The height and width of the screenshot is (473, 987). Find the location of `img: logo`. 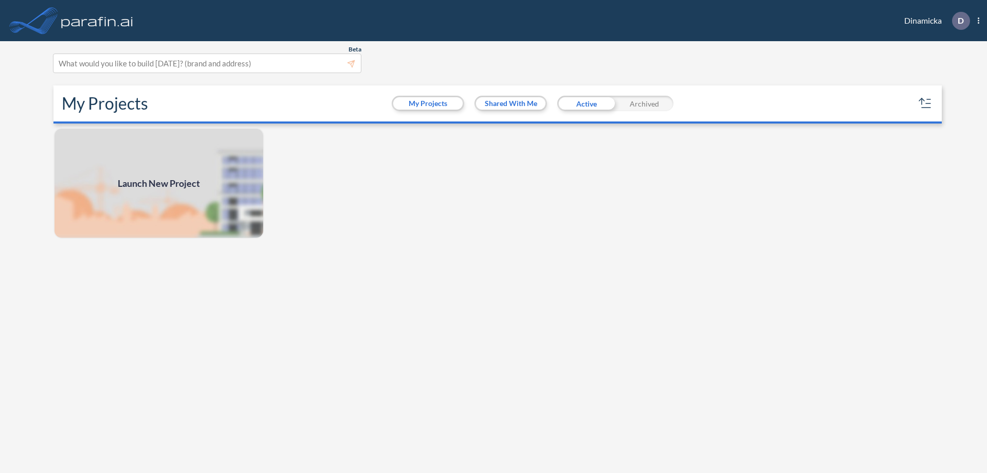

img: logo is located at coordinates (97, 21).